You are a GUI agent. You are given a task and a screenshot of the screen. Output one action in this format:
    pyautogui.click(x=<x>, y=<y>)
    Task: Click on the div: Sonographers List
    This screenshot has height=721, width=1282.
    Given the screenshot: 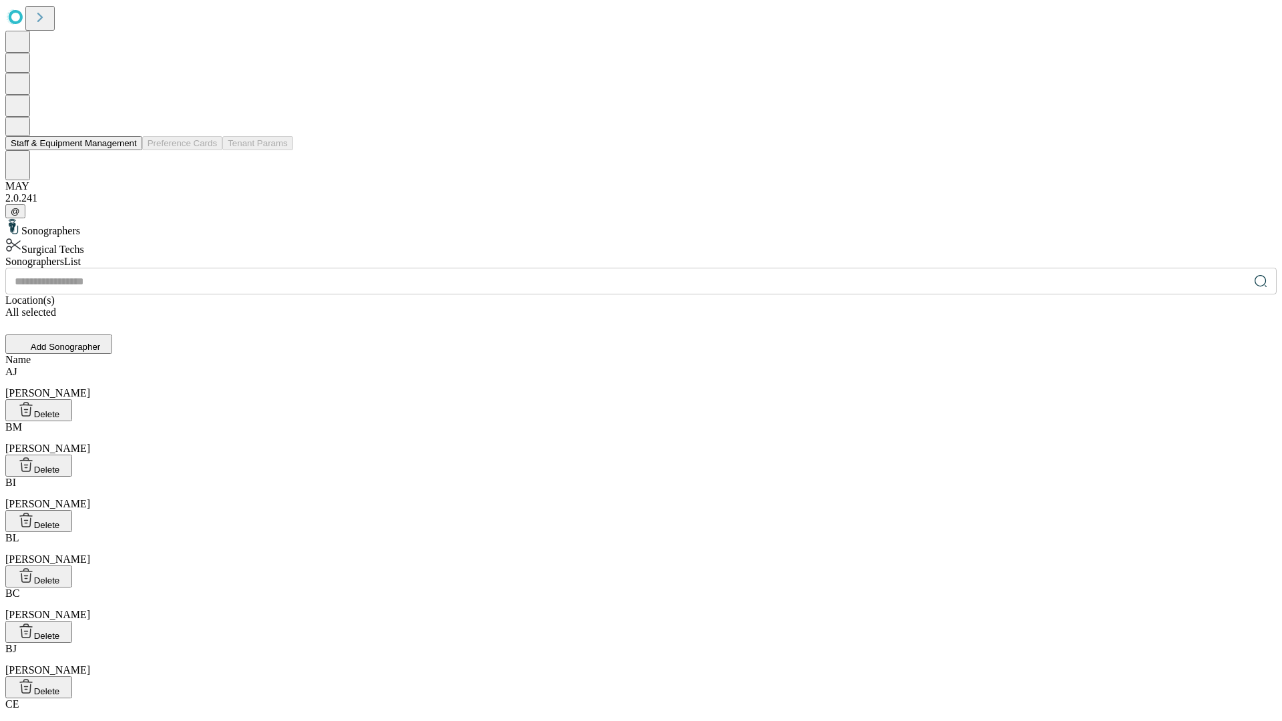 What is the action you would take?
    pyautogui.click(x=641, y=262)
    